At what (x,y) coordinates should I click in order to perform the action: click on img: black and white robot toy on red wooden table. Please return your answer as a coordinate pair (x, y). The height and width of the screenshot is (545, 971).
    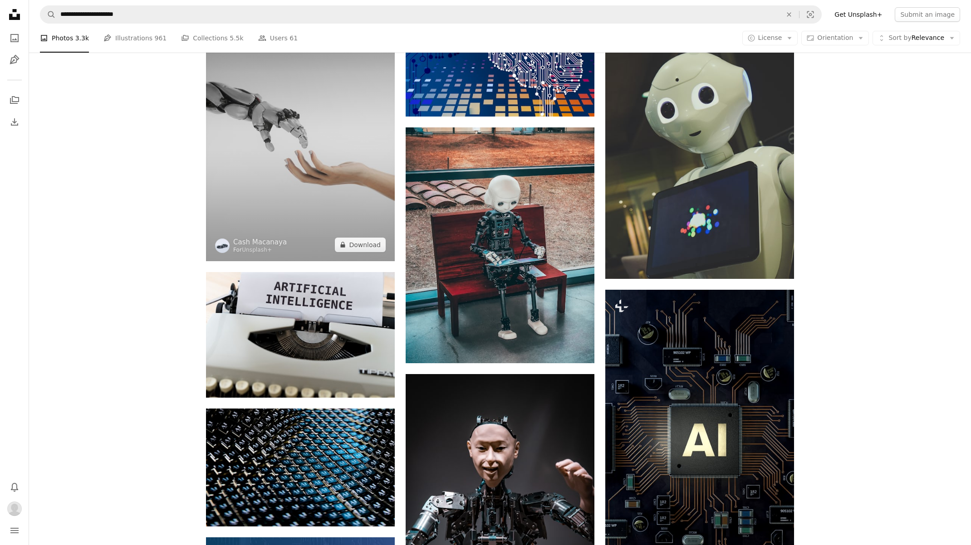
    Looking at the image, I should click on (500, 245).